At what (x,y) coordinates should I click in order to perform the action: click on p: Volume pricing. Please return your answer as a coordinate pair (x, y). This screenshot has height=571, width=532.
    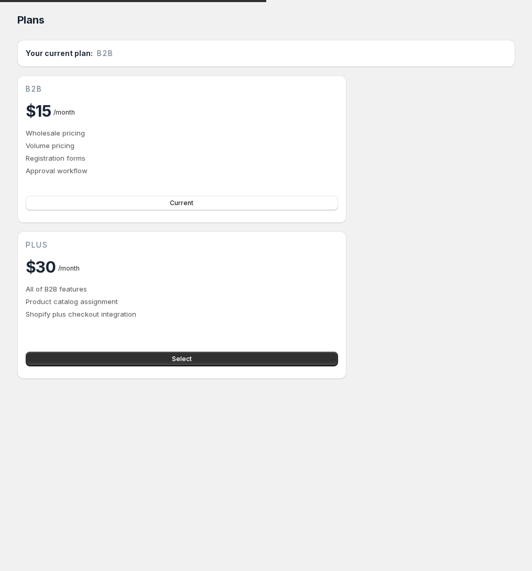
    Looking at the image, I should click on (182, 146).